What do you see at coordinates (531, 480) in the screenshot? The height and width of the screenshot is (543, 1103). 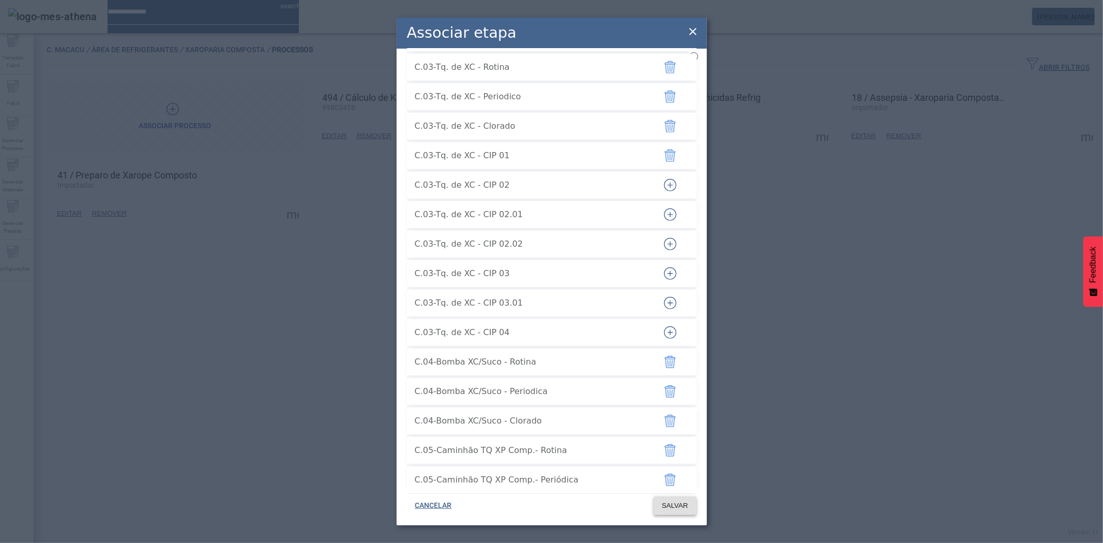 I see `span: C.05-Caminhão TQ XP Comp.- Periódica` at bounding box center [531, 480].